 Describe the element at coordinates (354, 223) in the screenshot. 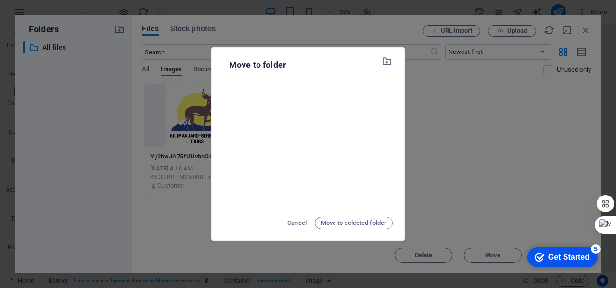

I see `span: Move to selected folder` at that location.